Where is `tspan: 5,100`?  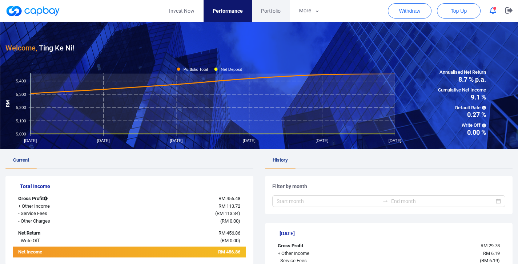 tspan: 5,100 is located at coordinates (21, 121).